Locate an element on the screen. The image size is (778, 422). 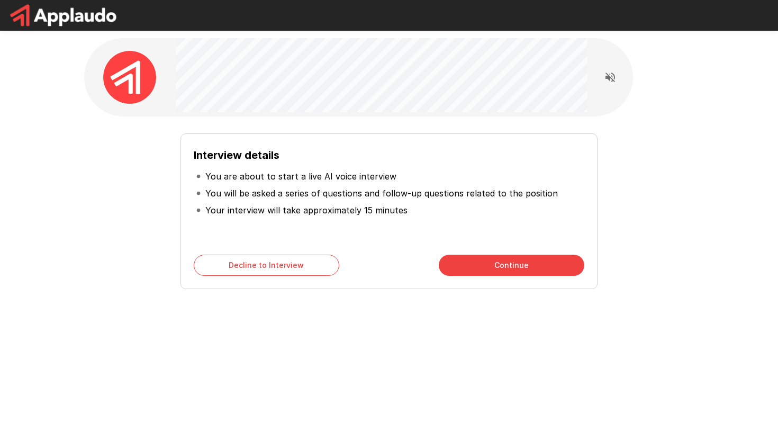
img: applaudo_avatar.png is located at coordinates (130, 77).